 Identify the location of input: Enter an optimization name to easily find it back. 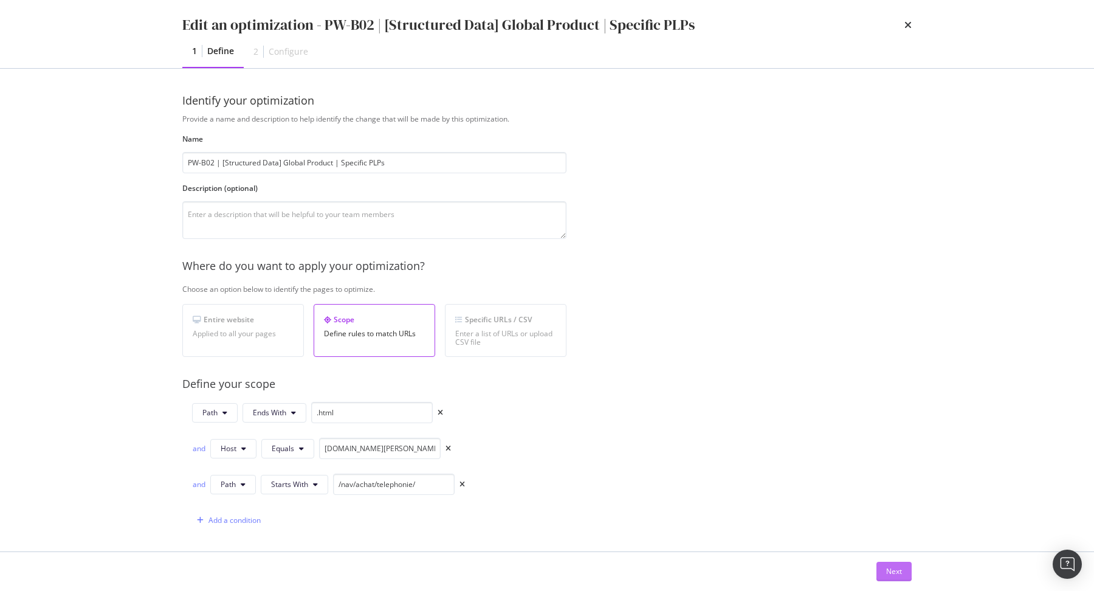
(374, 162).